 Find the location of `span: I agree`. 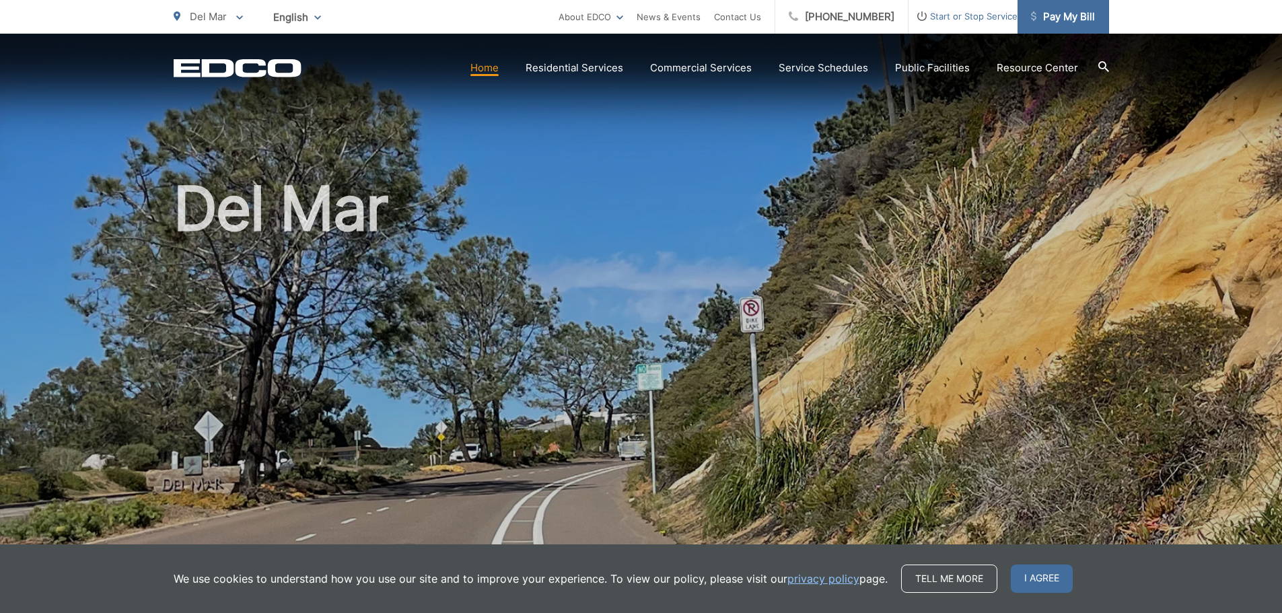

span: I agree is located at coordinates (1042, 579).